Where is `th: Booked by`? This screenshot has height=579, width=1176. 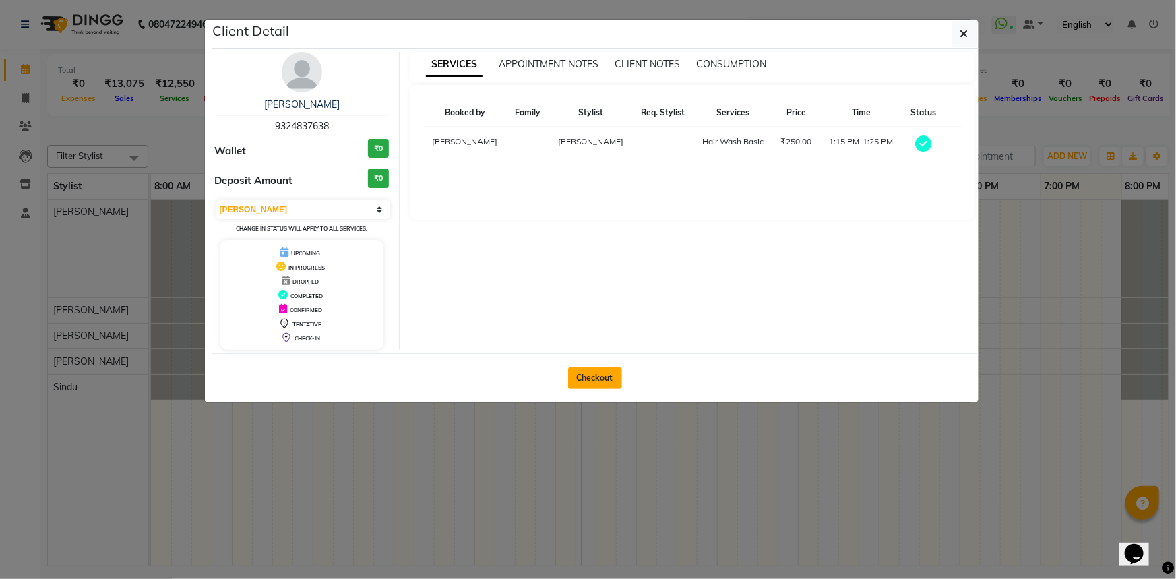
th: Booked by is located at coordinates (464, 113).